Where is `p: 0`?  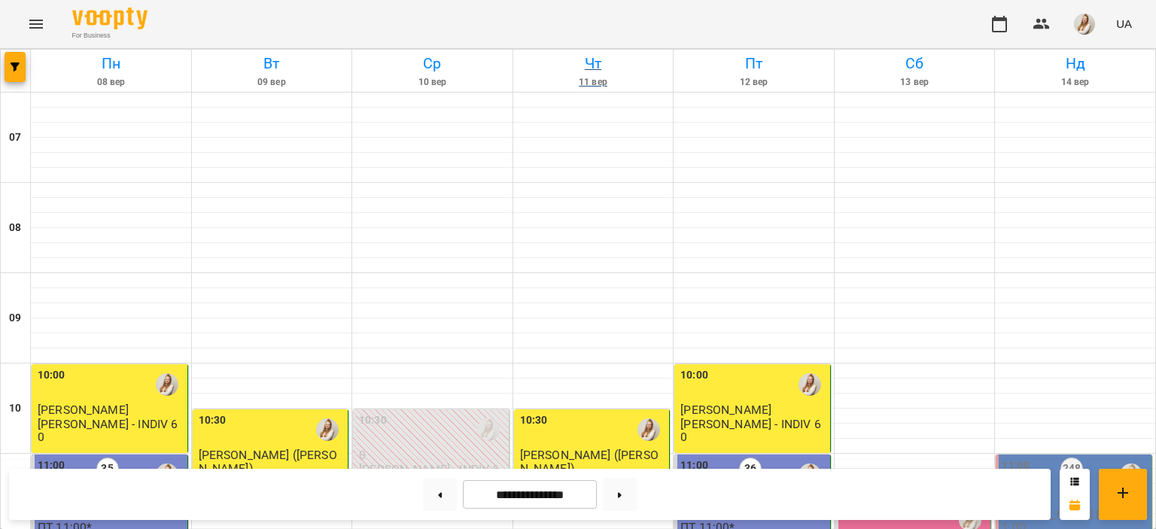 p: 0 is located at coordinates (432, 455).